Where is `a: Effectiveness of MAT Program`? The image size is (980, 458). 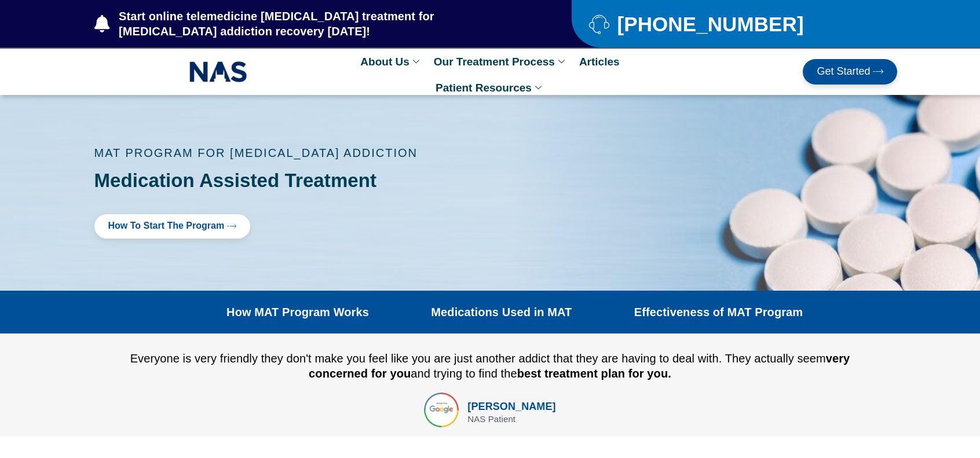 a: Effectiveness of MAT Program is located at coordinates (718, 312).